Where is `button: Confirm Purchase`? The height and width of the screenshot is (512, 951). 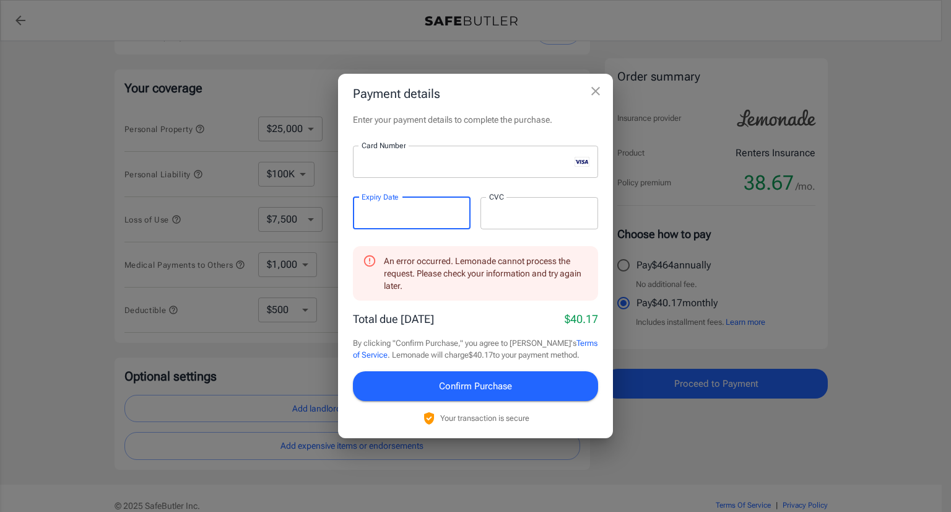 button: Confirm Purchase is located at coordinates (476, 386).